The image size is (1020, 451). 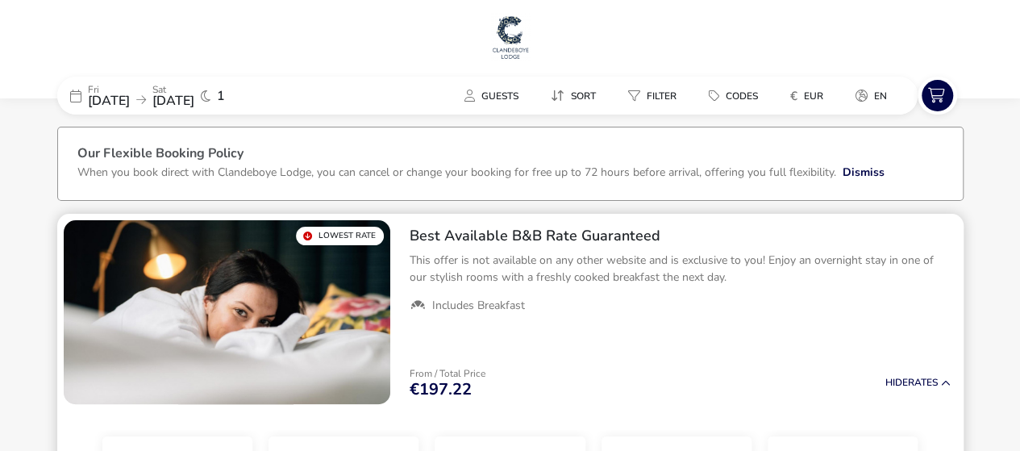 I want to click on p: Fri, so click(x=109, y=89).